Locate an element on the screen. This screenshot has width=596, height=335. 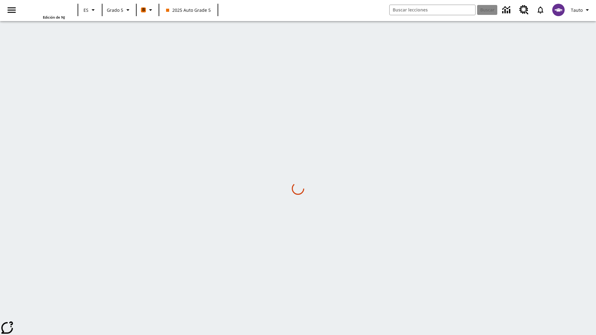
input: Buscar campo is located at coordinates (433, 10).